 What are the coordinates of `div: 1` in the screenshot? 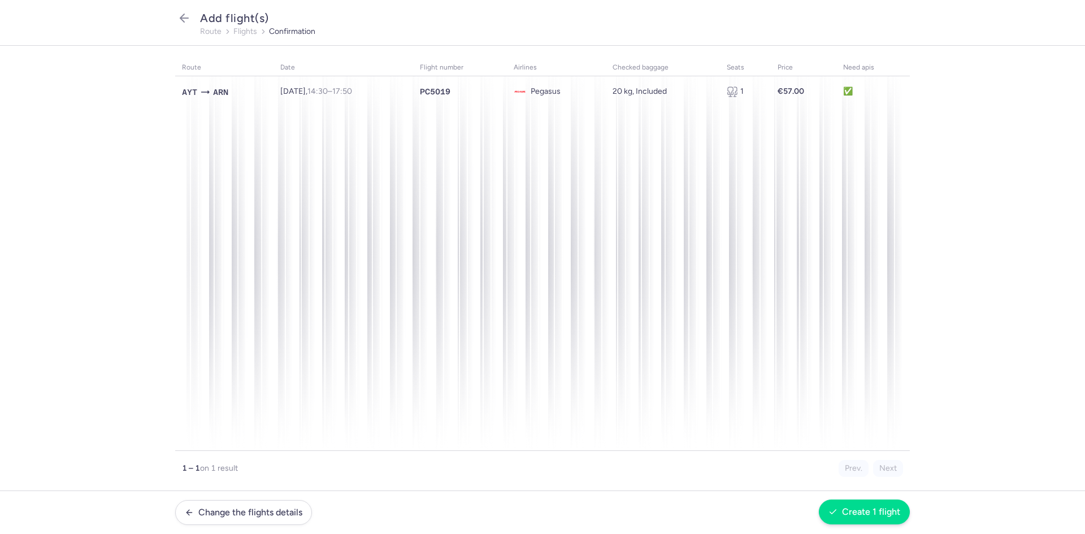 It's located at (745, 92).